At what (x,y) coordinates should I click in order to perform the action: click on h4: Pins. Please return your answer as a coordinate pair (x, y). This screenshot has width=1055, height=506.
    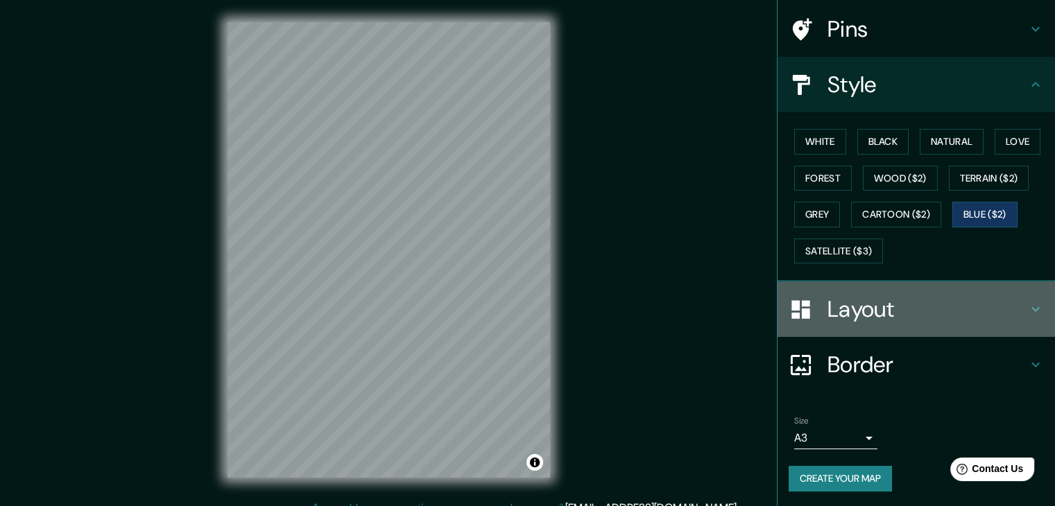
    Looking at the image, I should click on (927, 29).